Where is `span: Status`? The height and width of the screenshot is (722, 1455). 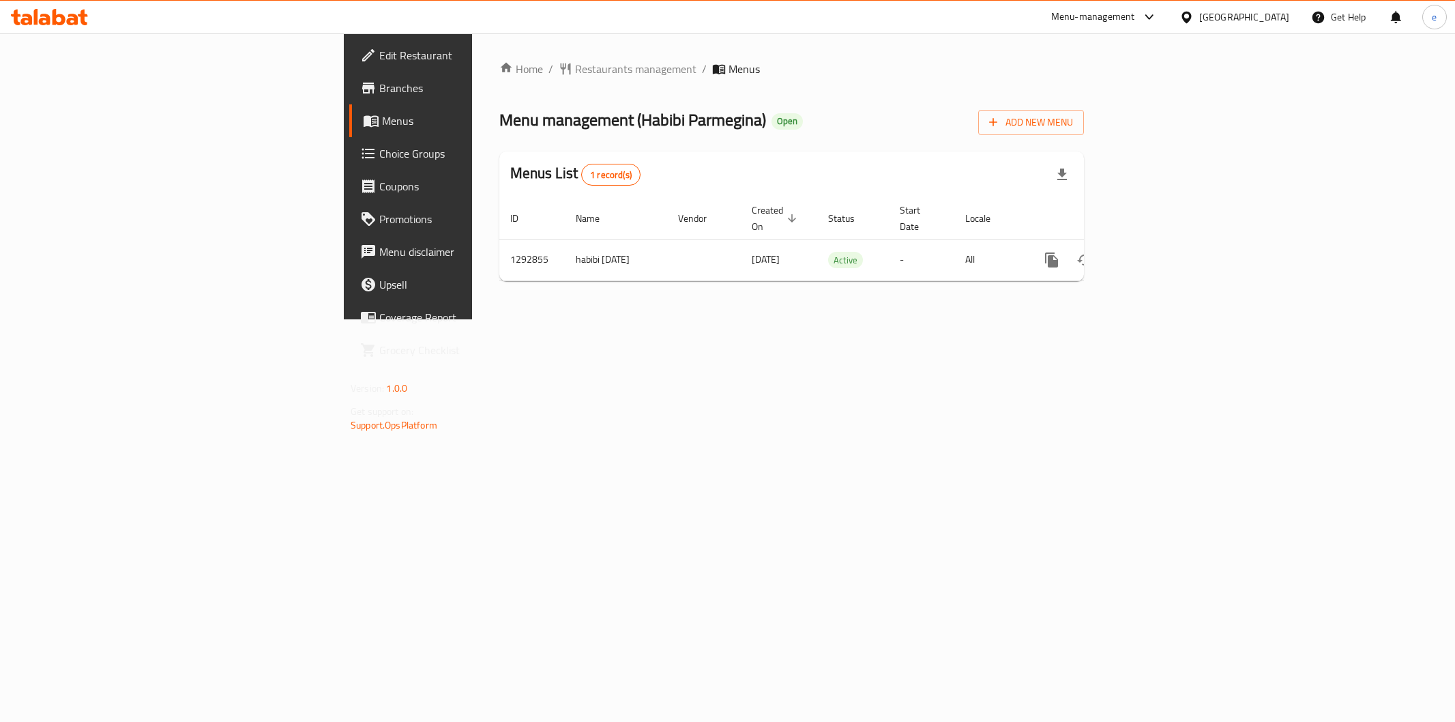 span: Status is located at coordinates (850, 218).